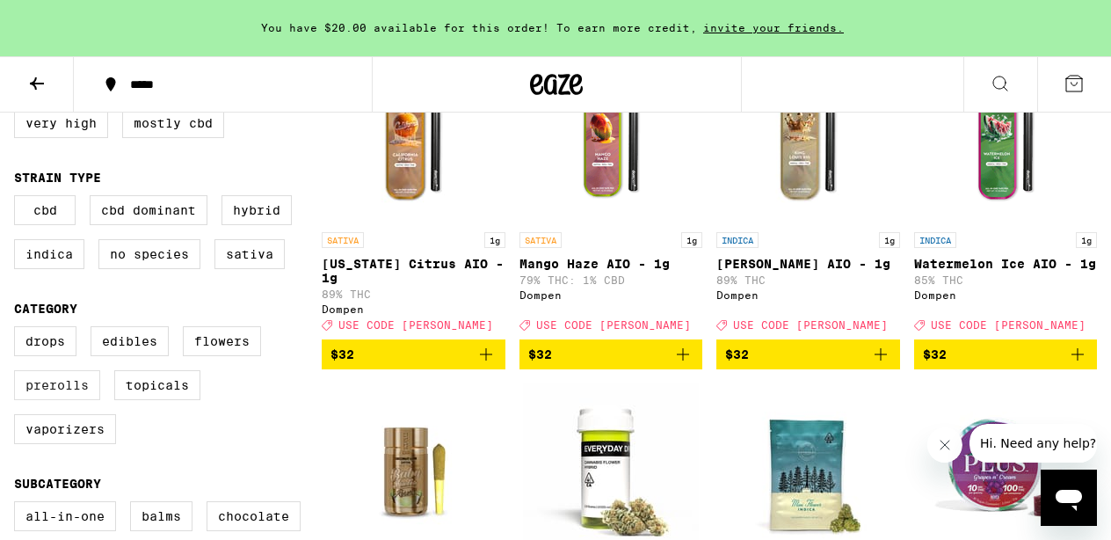  I want to click on legend: Subcategory, so click(57, 484).